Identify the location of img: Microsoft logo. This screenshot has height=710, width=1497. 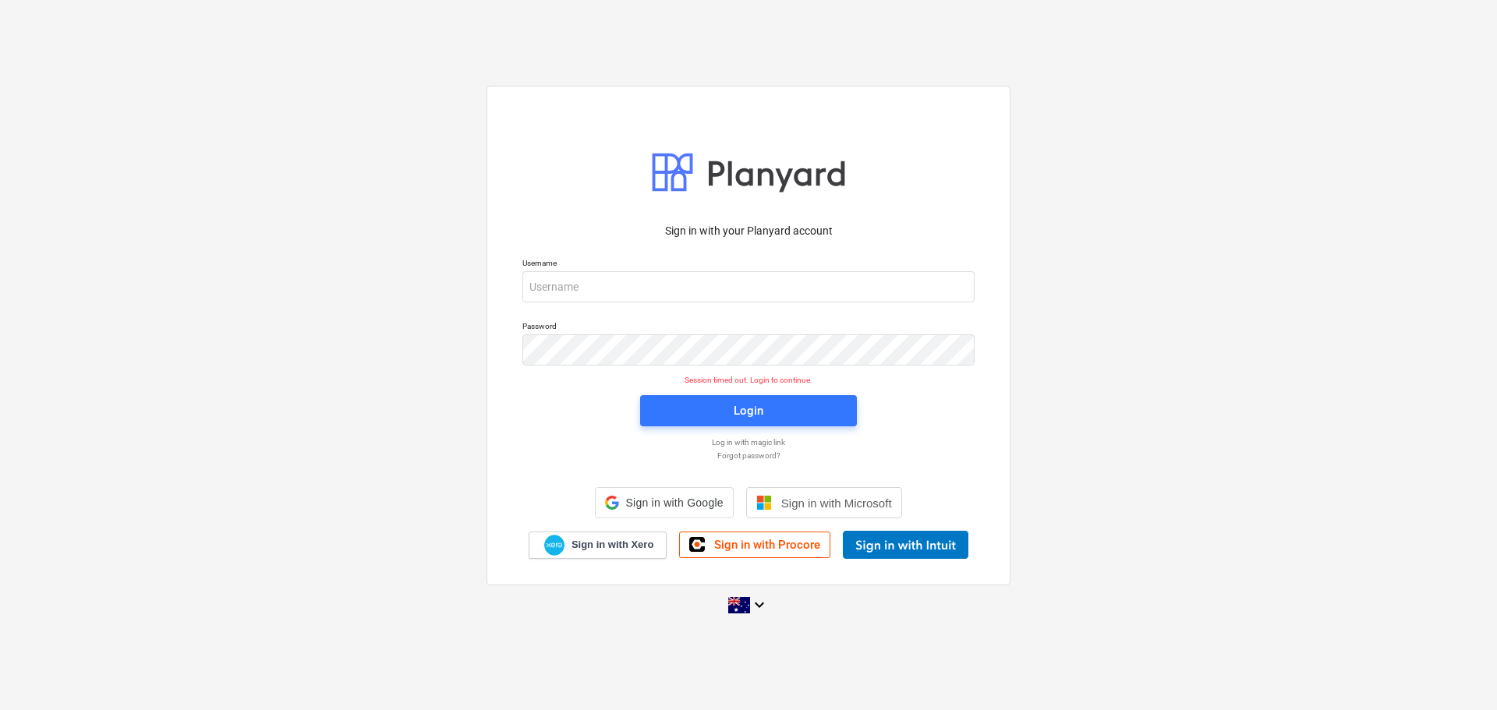
(764, 503).